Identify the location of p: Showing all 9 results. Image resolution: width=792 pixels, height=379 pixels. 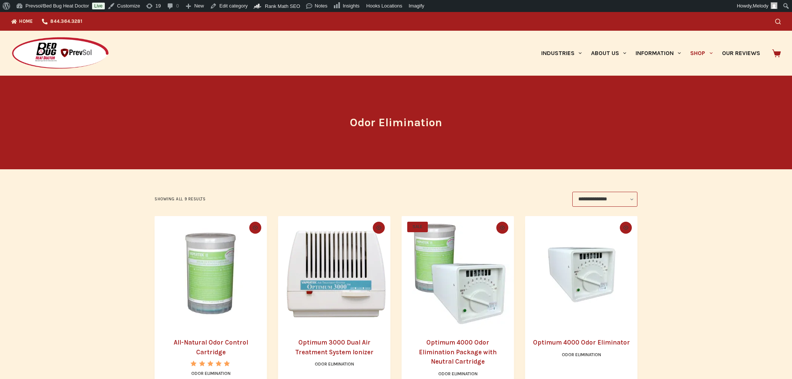
(180, 199).